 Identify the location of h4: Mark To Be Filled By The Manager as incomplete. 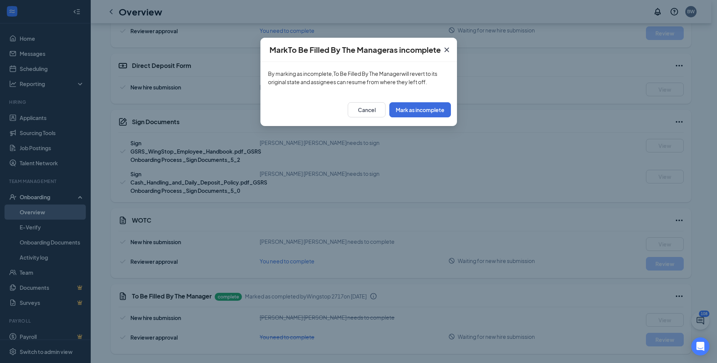
(355, 50).